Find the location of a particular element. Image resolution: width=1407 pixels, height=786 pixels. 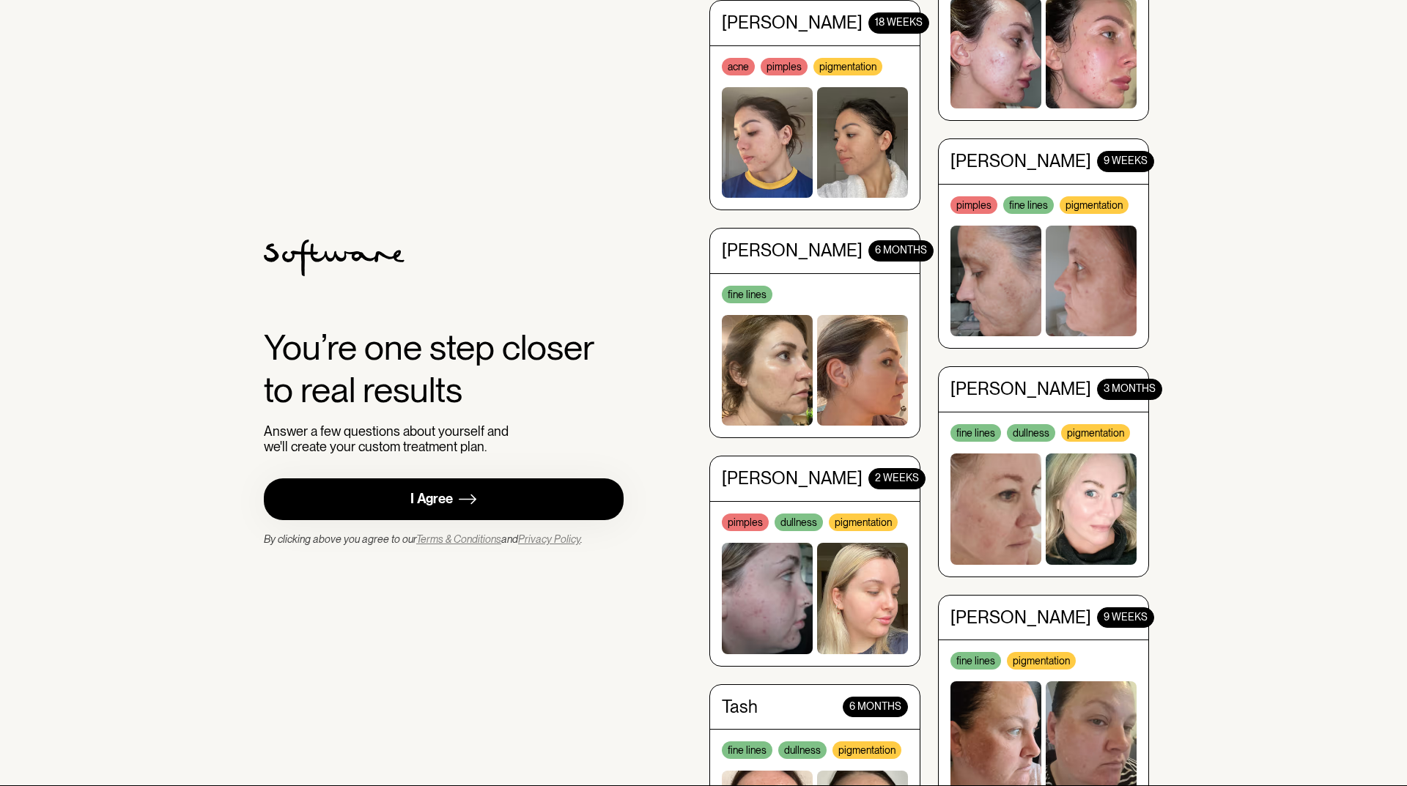

div: 6 months is located at coordinates (901, 251).